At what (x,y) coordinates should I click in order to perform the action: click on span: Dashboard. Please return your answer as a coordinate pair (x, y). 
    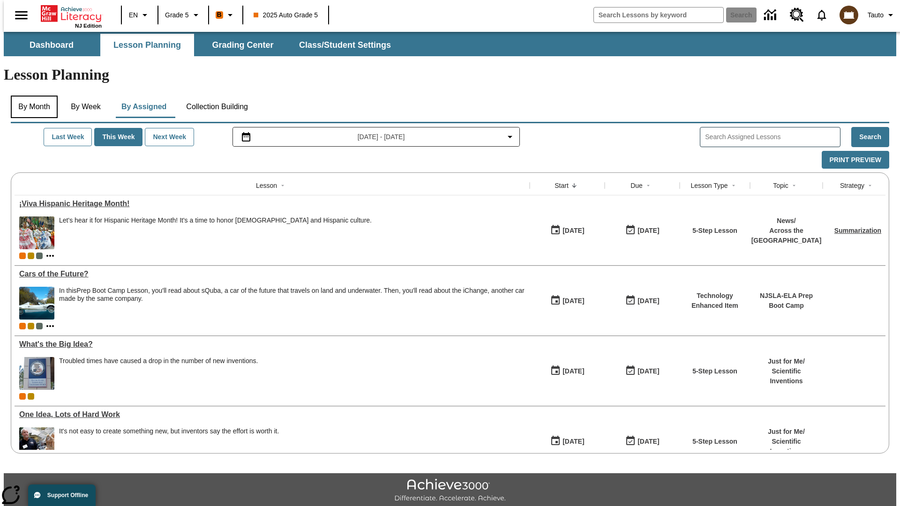
    Looking at the image, I should click on (52, 45).